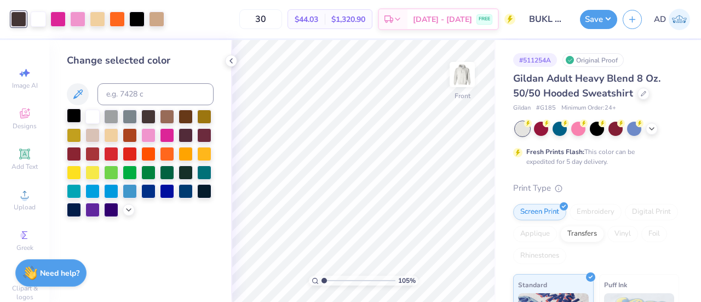  I want to click on div: Applique, so click(535, 234).